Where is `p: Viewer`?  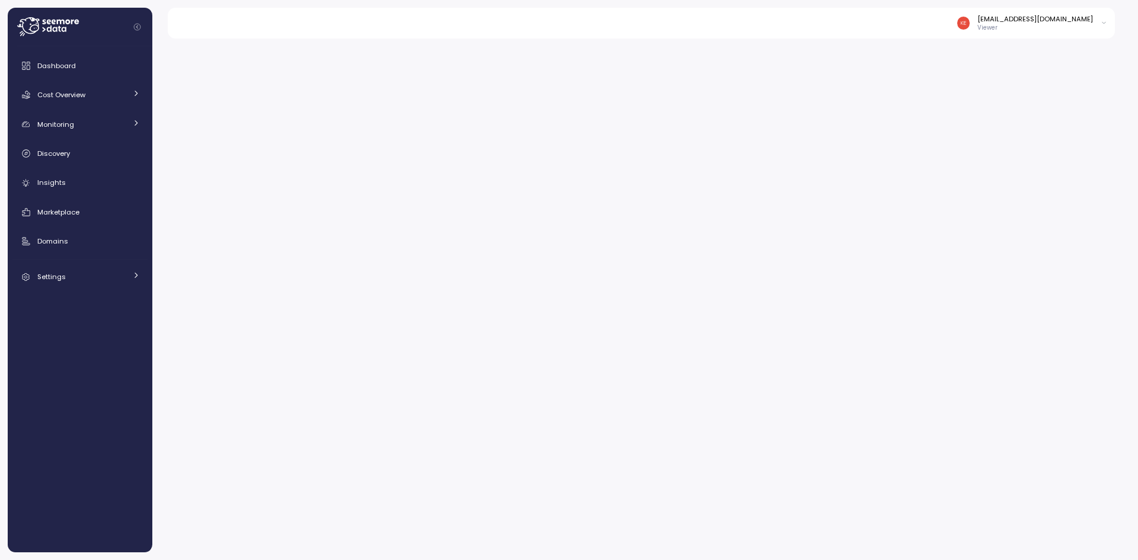
p: Viewer is located at coordinates (1035, 28).